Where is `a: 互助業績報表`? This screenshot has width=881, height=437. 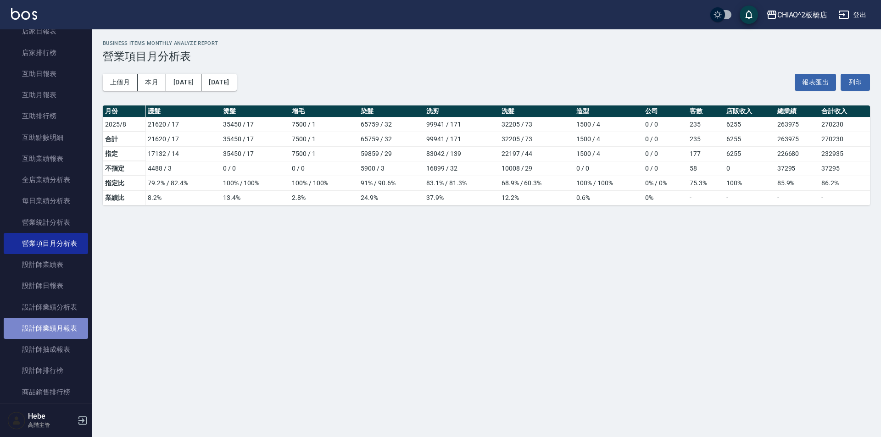
a: 互助業績報表 is located at coordinates (46, 159).